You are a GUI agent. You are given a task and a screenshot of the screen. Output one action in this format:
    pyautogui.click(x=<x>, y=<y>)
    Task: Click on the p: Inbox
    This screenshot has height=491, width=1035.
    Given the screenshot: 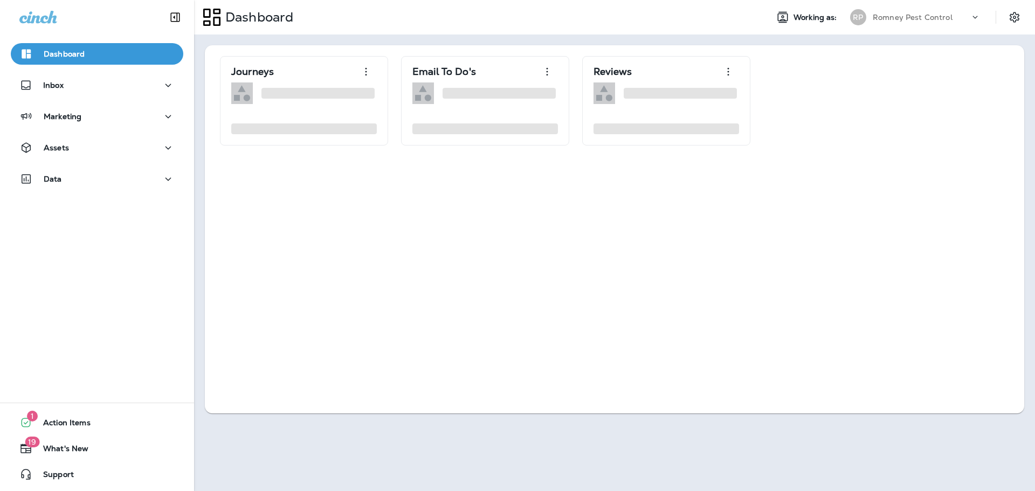 What is the action you would take?
    pyautogui.click(x=53, y=85)
    